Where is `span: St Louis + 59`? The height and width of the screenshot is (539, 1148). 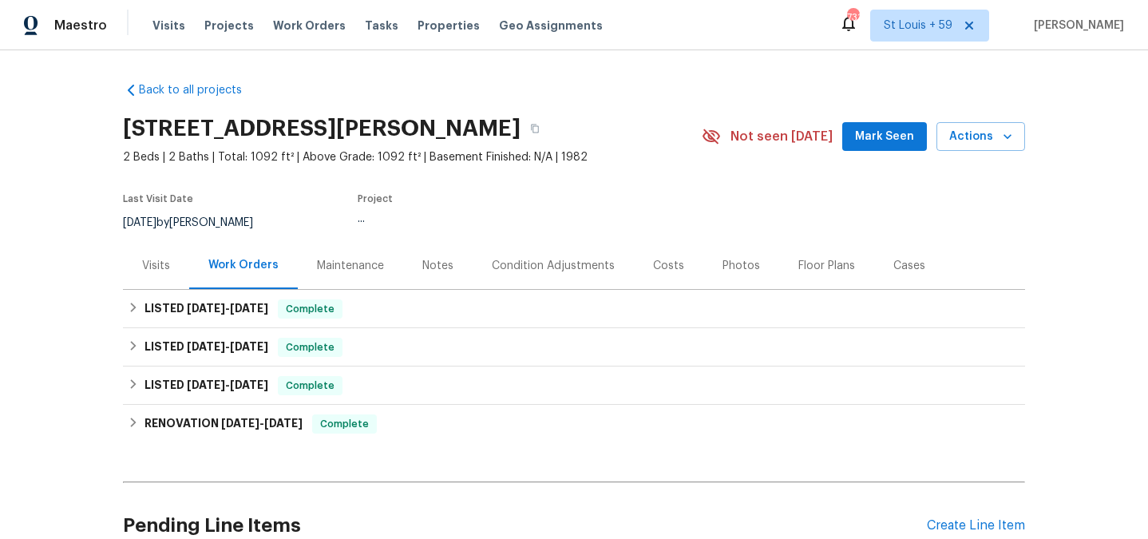
span: St Louis + 59 is located at coordinates (918, 26).